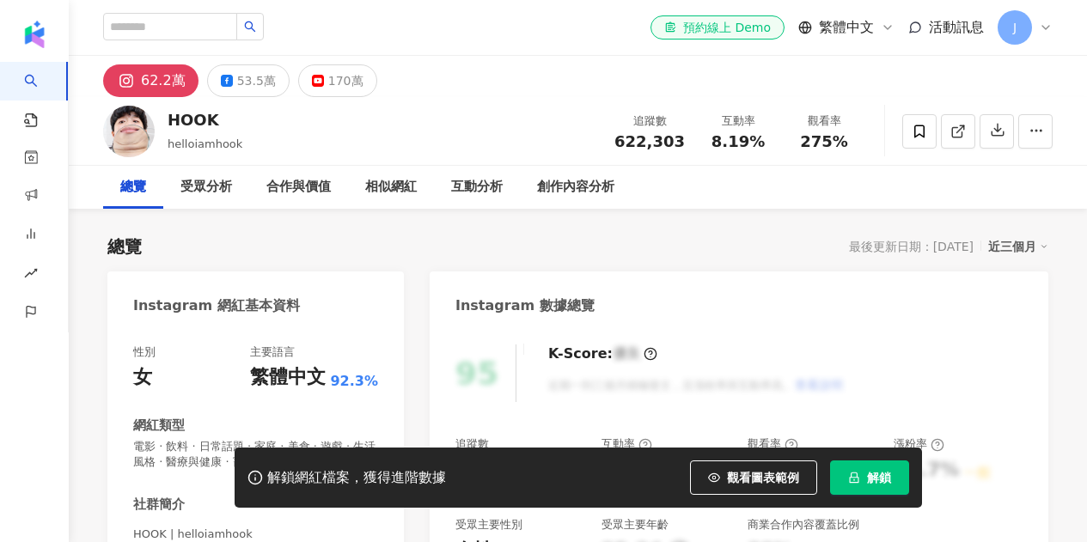 The height and width of the screenshot is (542, 1087). I want to click on a: search, so click(41, 95).